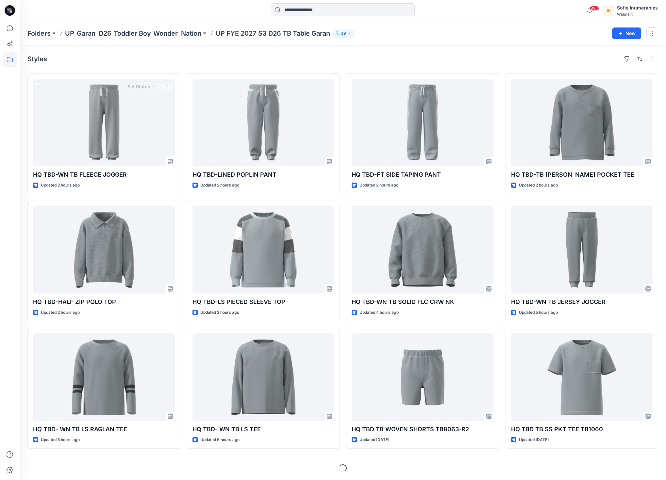  I want to click on div: Walmart, so click(638, 14).